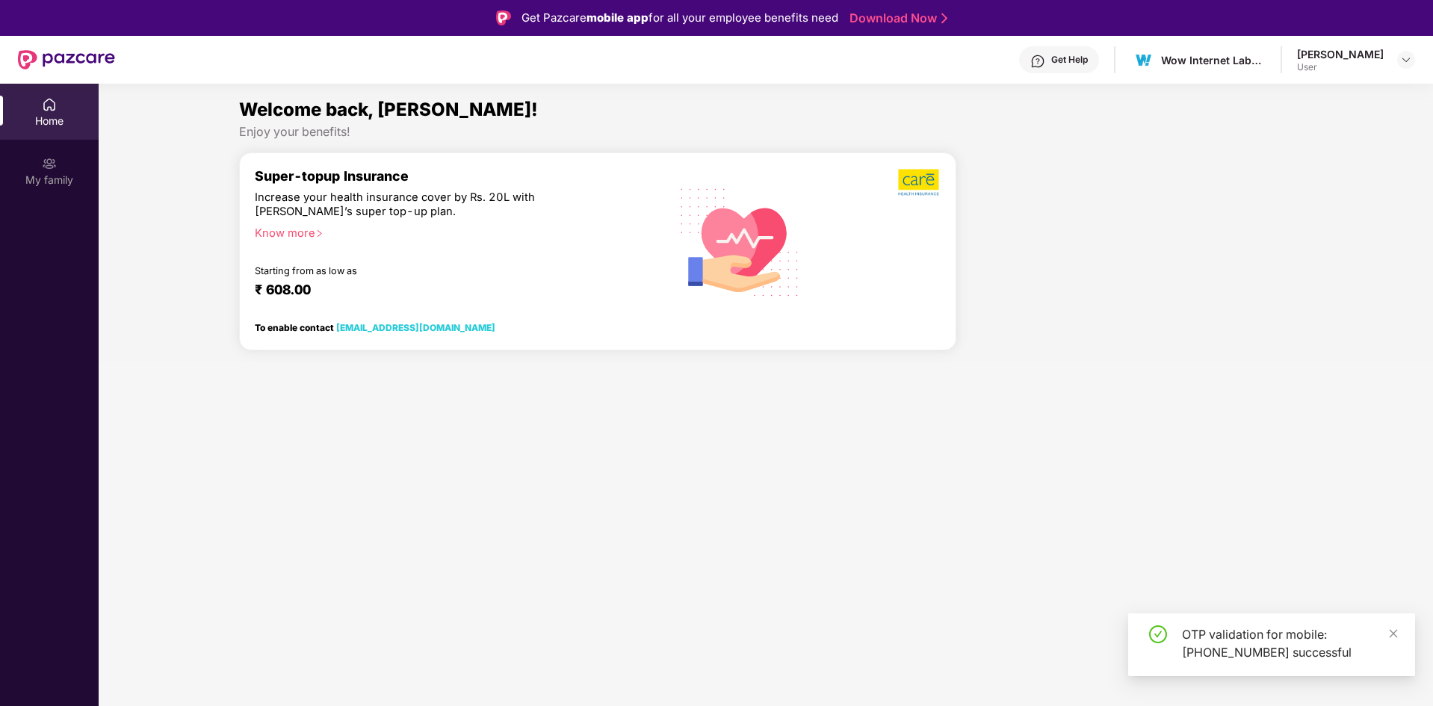 The height and width of the screenshot is (706, 1433). What do you see at coordinates (423, 270) in the screenshot?
I see `div: Starting from as low as` at bounding box center [423, 270].